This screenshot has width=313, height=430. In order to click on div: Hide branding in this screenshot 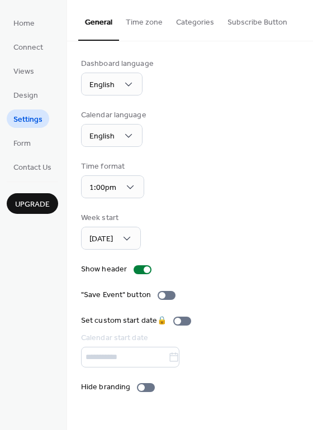, I will do `click(106, 387)`.